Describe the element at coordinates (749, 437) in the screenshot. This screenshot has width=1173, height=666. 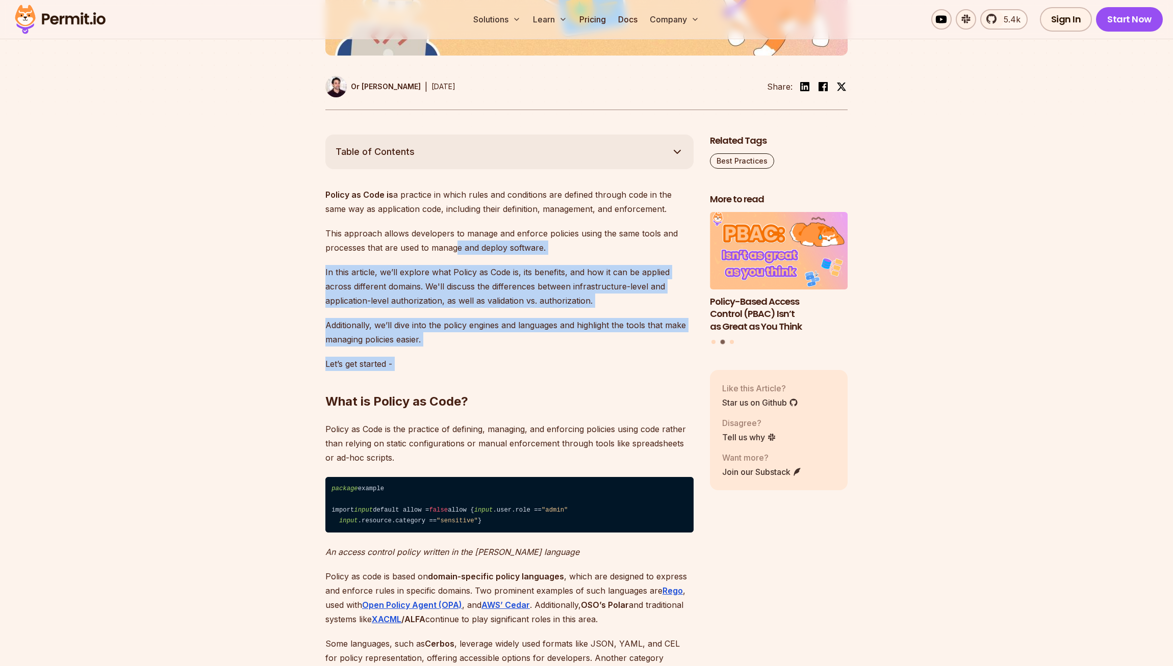
I see `a: Tell us why` at that location.